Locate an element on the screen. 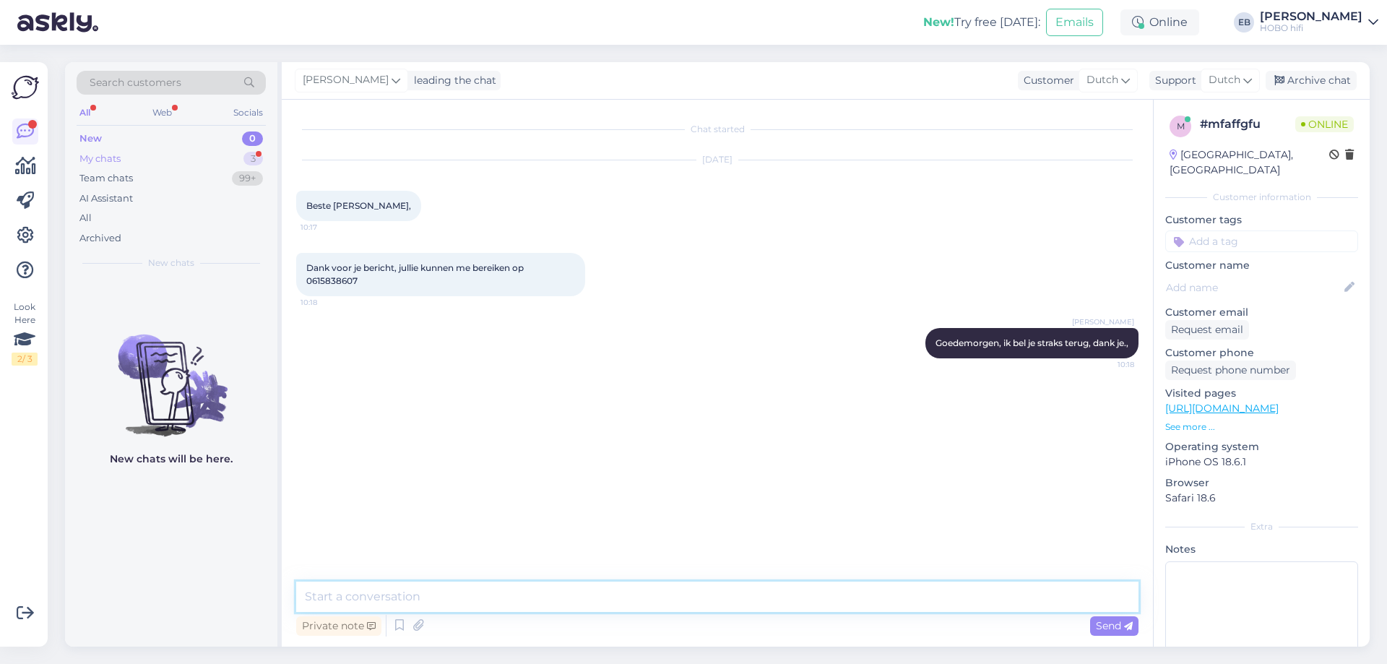 This screenshot has width=1387, height=664. input: Add name is located at coordinates (1254, 288).